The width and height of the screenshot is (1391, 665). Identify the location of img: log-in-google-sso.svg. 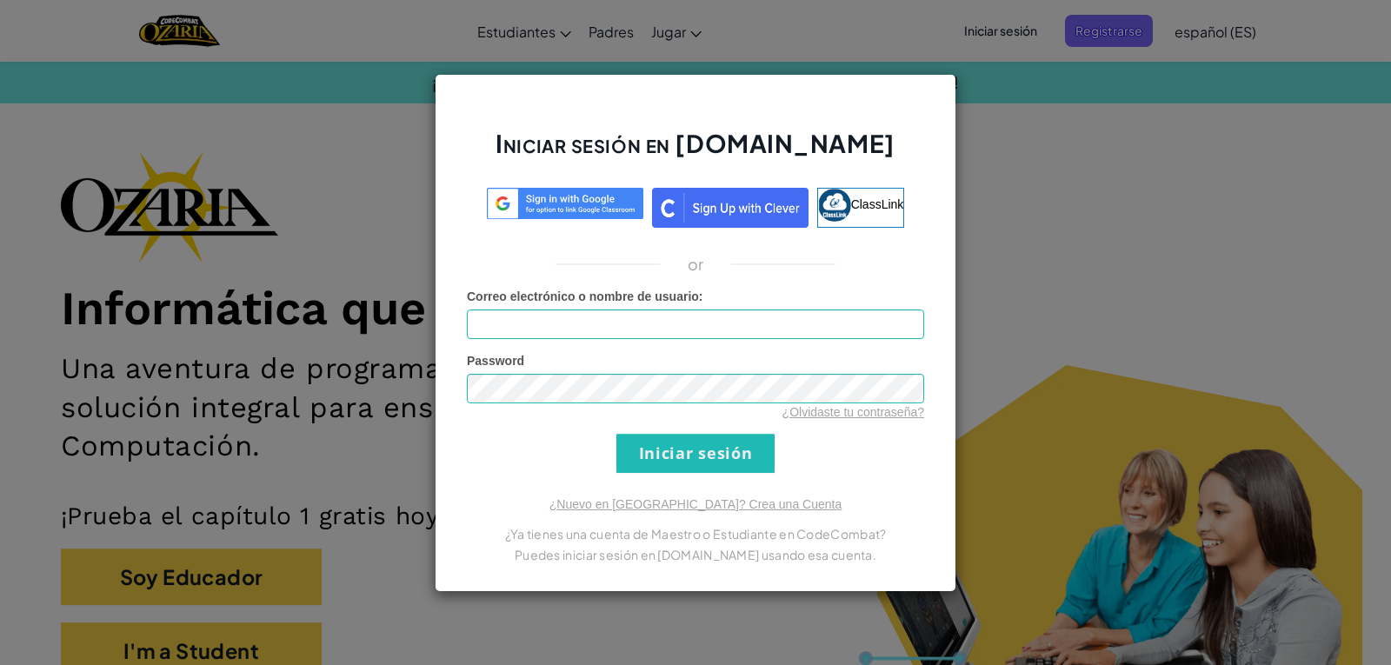
(565, 203).